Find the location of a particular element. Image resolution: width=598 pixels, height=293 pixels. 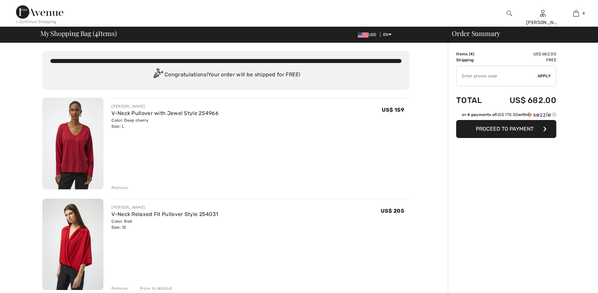

a: 4 is located at coordinates (576, 13).